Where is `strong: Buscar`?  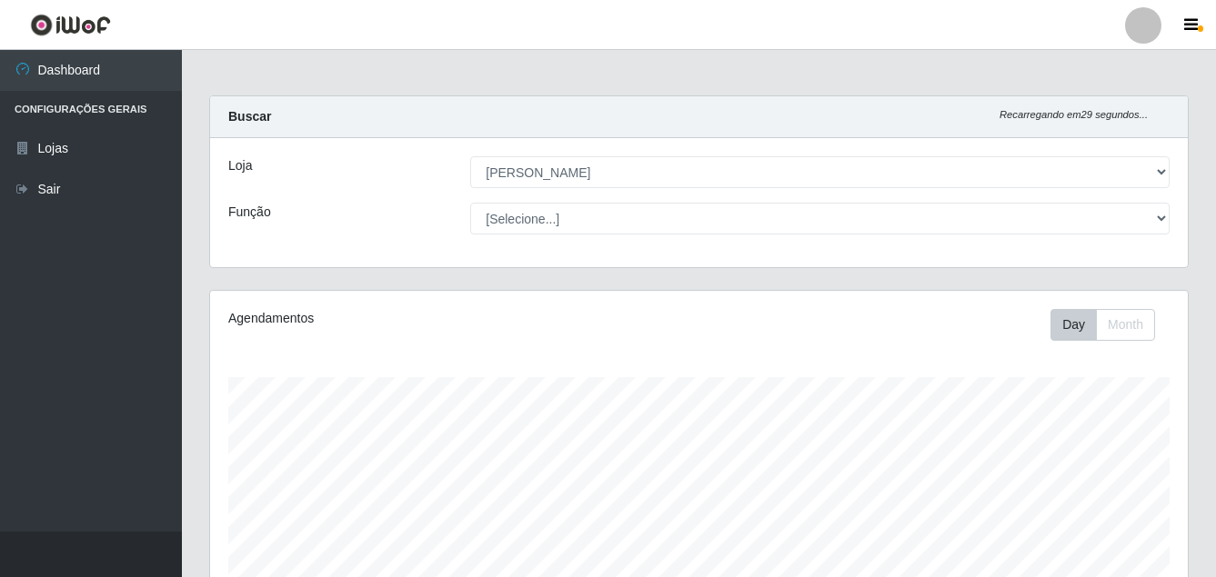
strong: Buscar is located at coordinates (249, 116).